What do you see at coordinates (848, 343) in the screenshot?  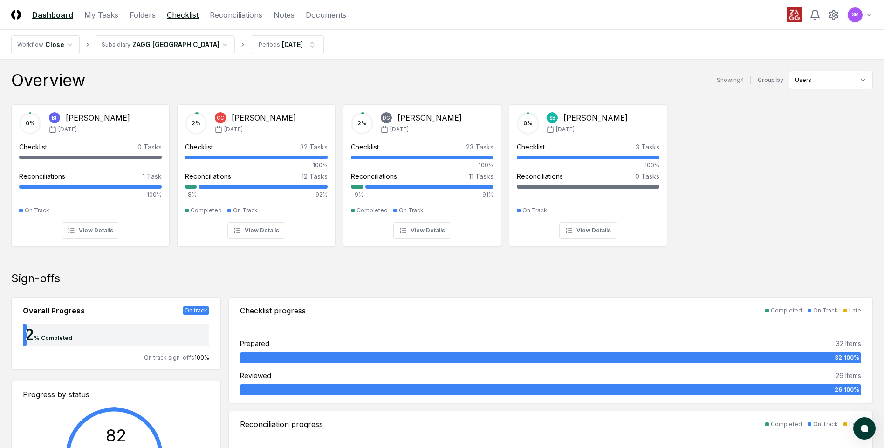 I see `div: 32 Items` at bounding box center [848, 343].